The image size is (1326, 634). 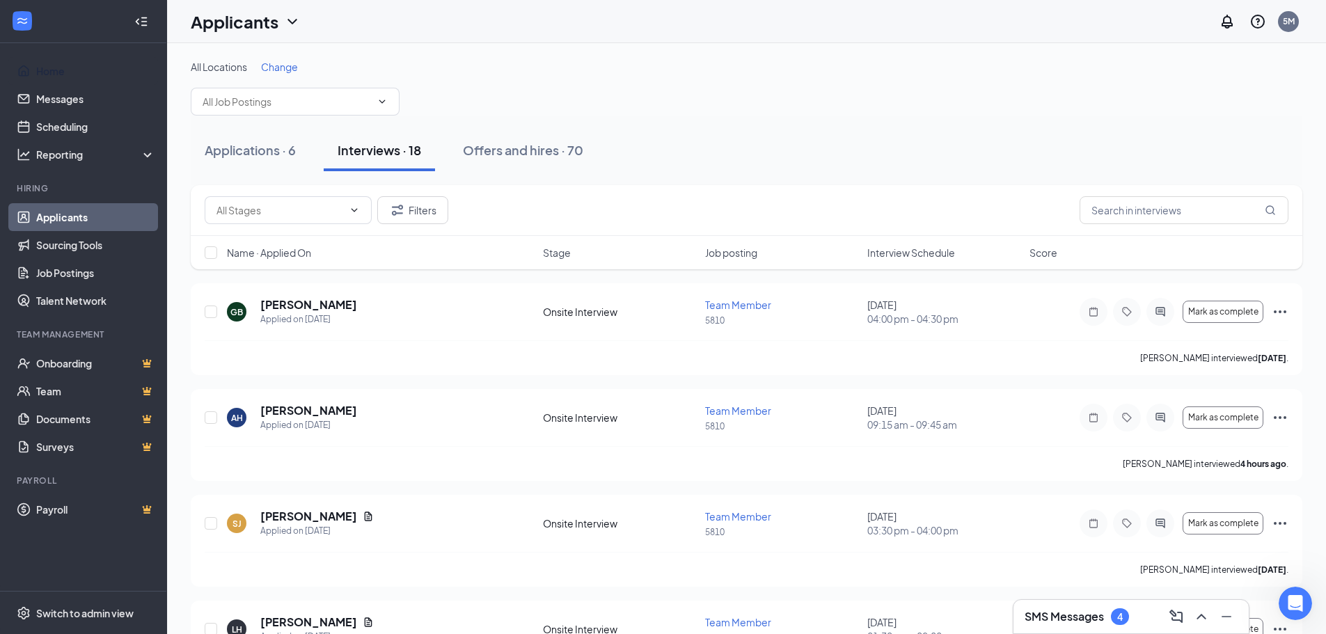 I want to click on svg: WorkstreamLogo, so click(x=22, y=21).